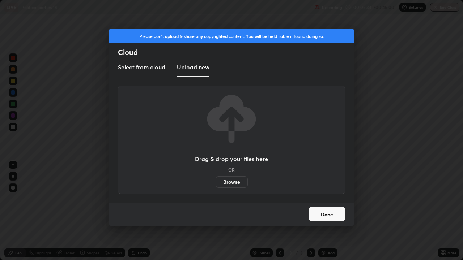  I want to click on div: Please don't upload & share any copyrighted content. You will be held liable if found doing so., so click(232, 36).